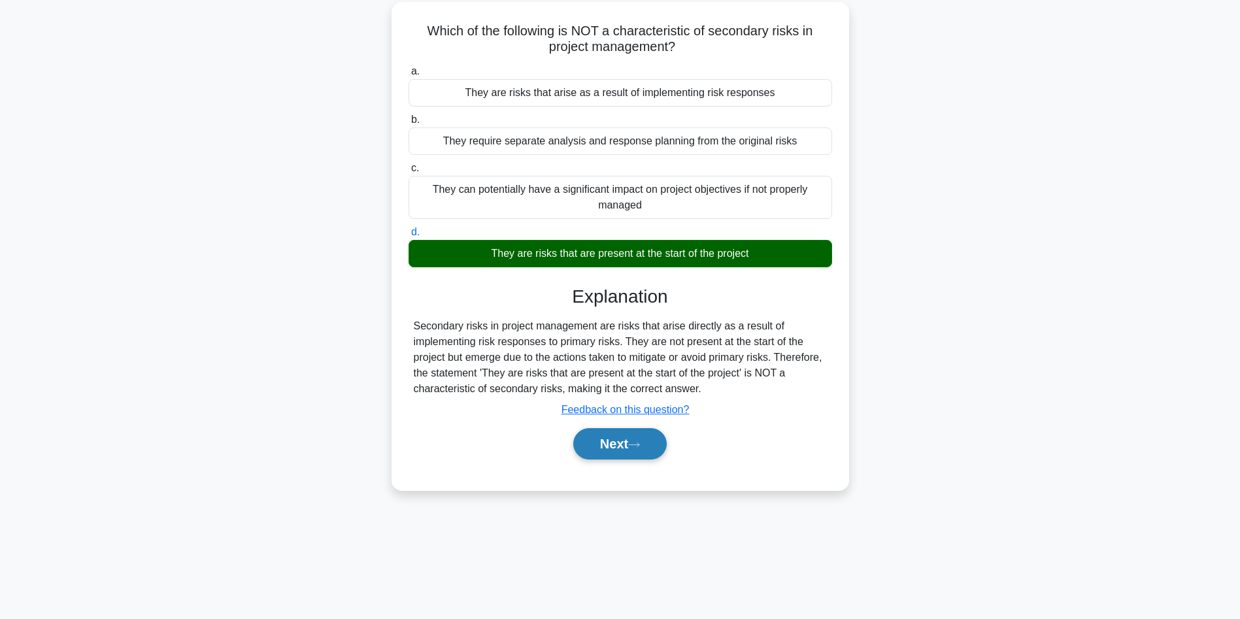  I want to click on div: They are risks that arise as a result of implementing risk responses, so click(620, 93).